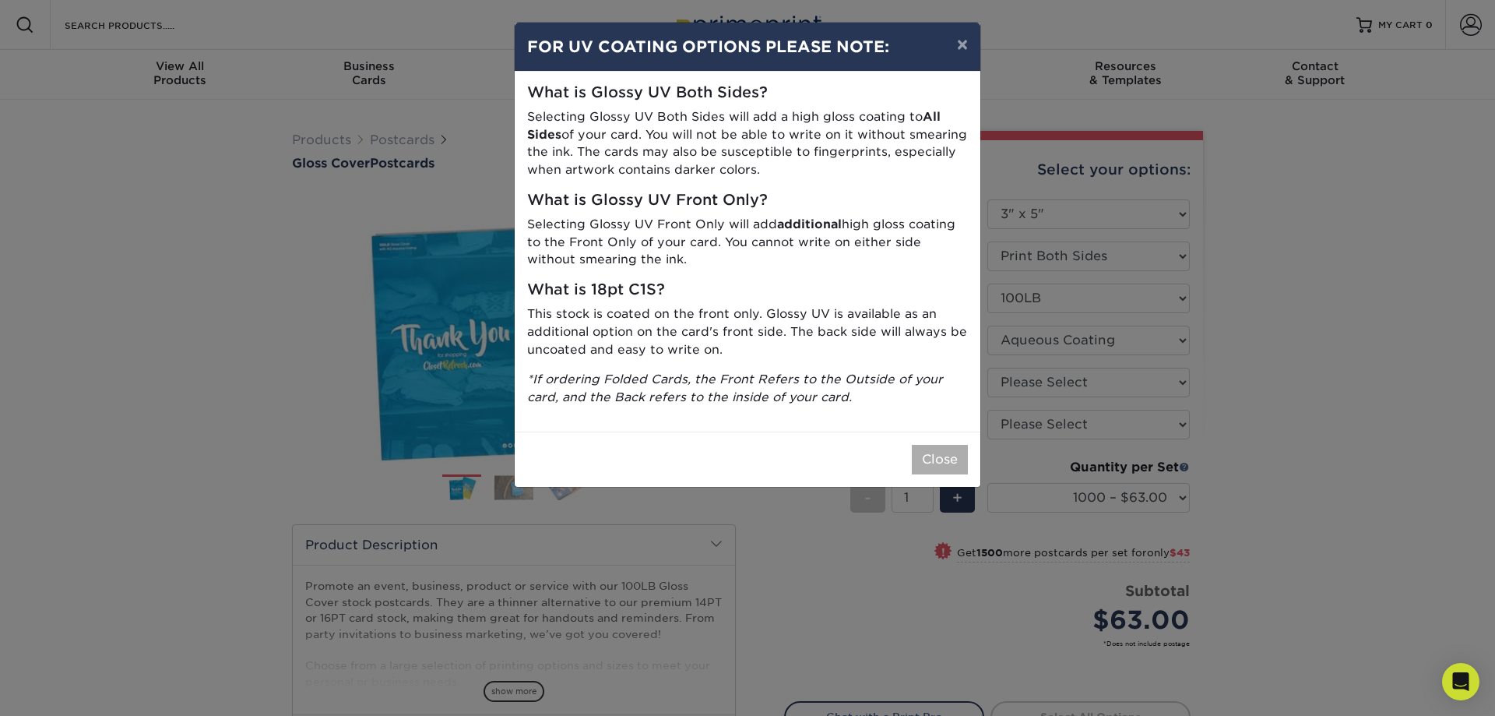 The image size is (1495, 716). What do you see at coordinates (748, 332) in the screenshot?
I see `p: This stock is coated on the front only. Glossy UV is available as an additional option on the car...` at bounding box center [748, 332].